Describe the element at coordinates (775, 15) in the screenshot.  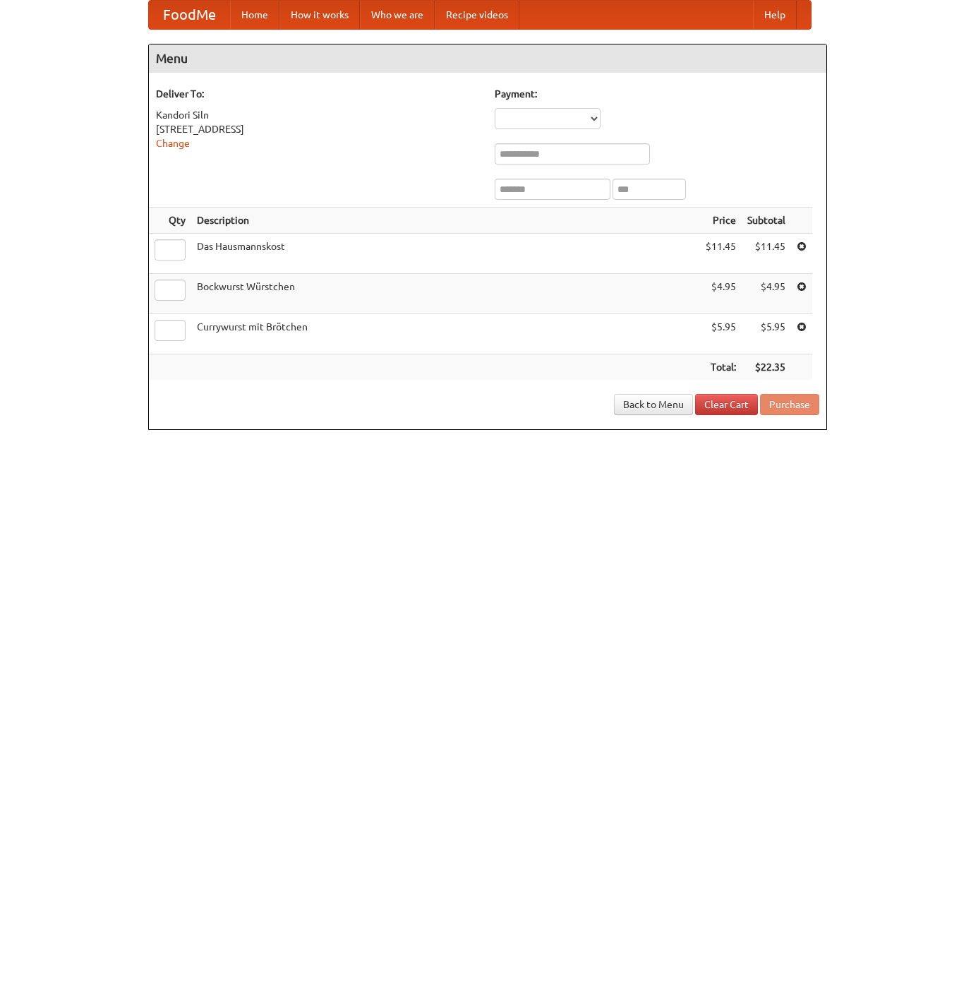
I see `a: Help` at that location.